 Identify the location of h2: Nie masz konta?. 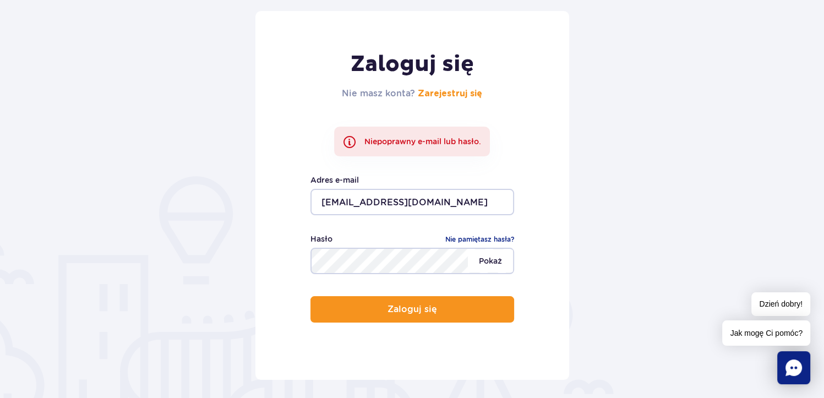
(412, 94).